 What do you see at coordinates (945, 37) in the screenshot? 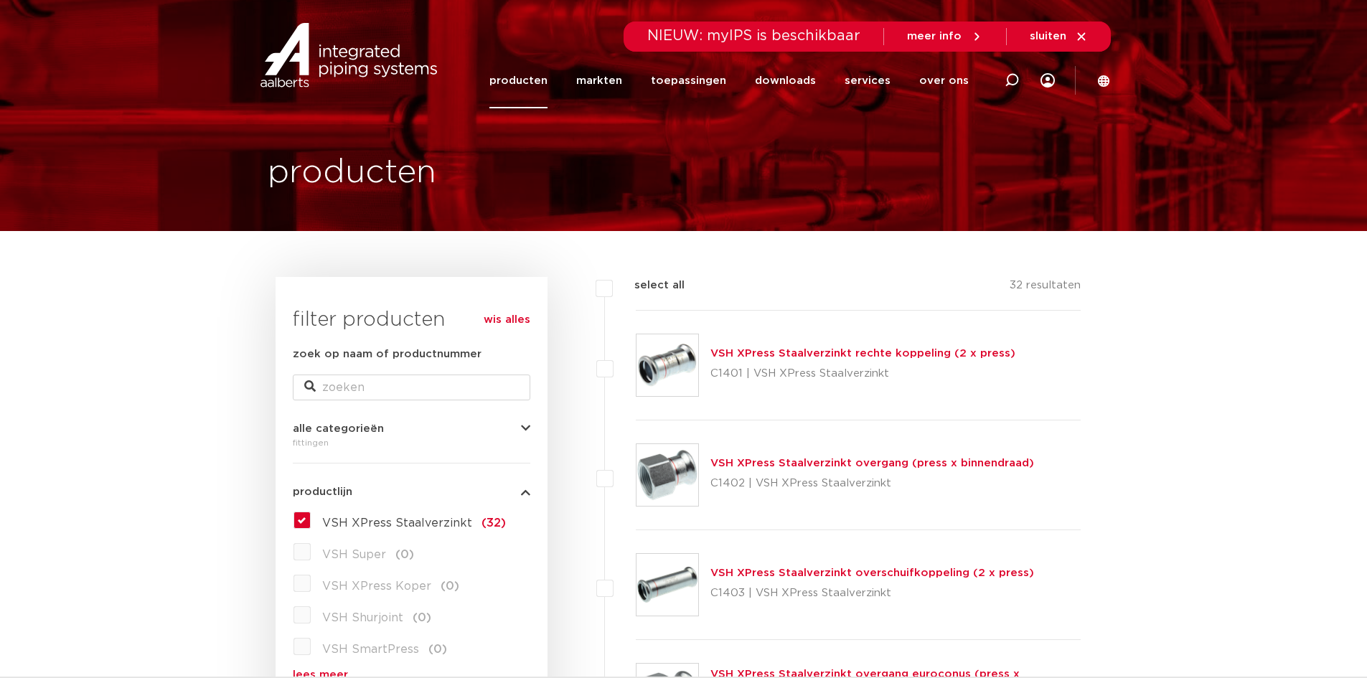
I see `a: meer info` at bounding box center [945, 37].